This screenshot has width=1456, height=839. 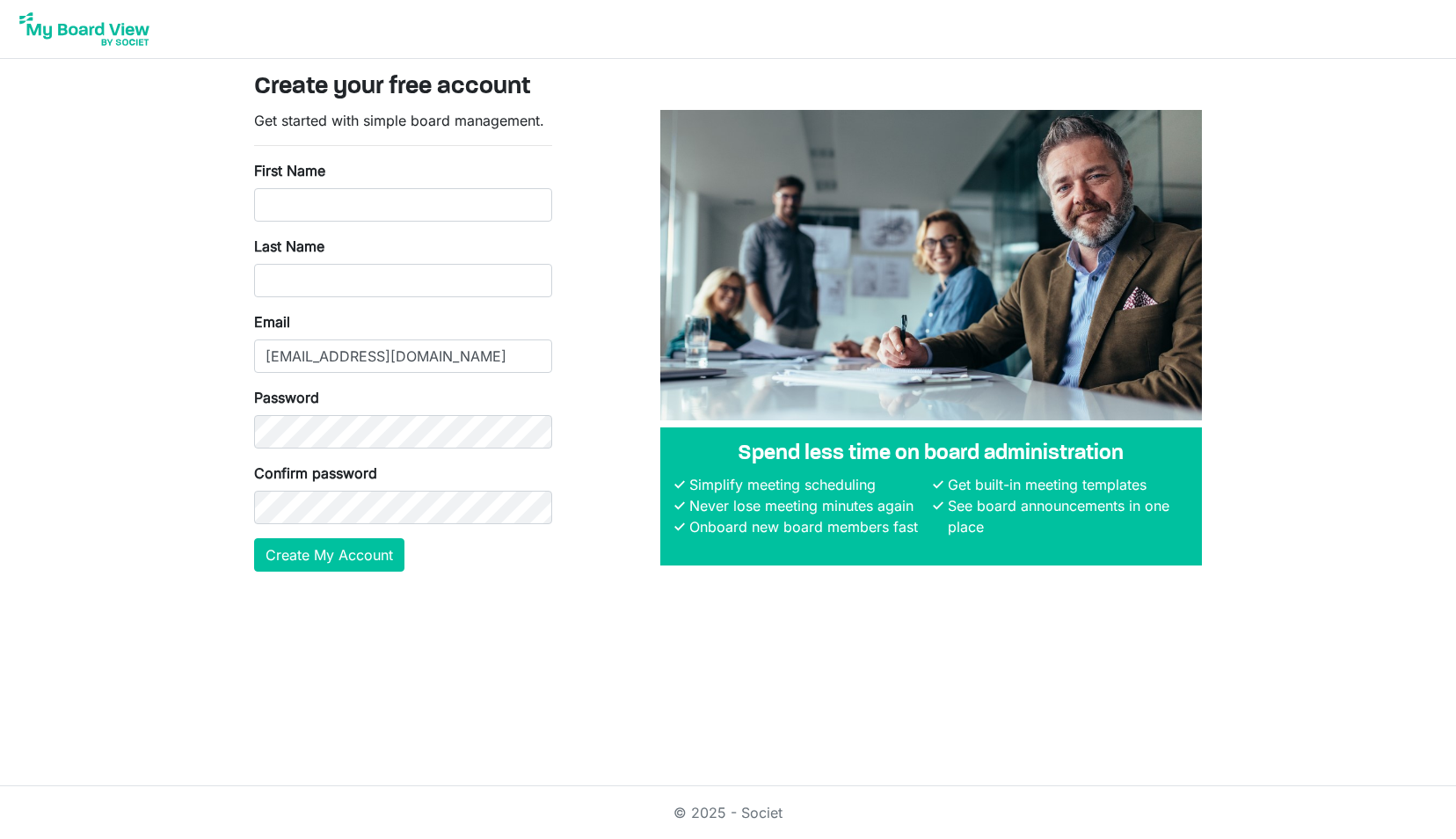 What do you see at coordinates (329, 555) in the screenshot?
I see `button: Create My Account` at bounding box center [329, 555].